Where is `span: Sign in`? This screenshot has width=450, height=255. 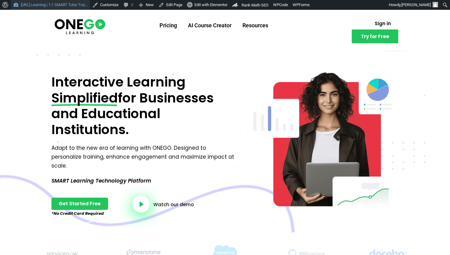 span: Sign in is located at coordinates (383, 23).